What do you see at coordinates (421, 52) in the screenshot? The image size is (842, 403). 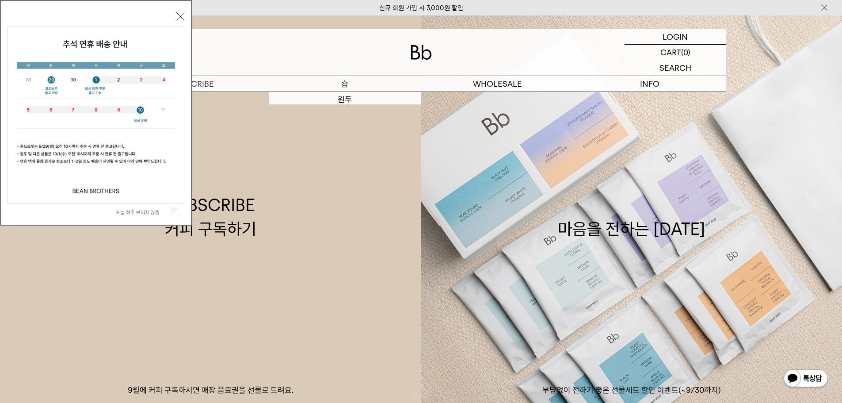 I see `img: 로고` at bounding box center [421, 52].